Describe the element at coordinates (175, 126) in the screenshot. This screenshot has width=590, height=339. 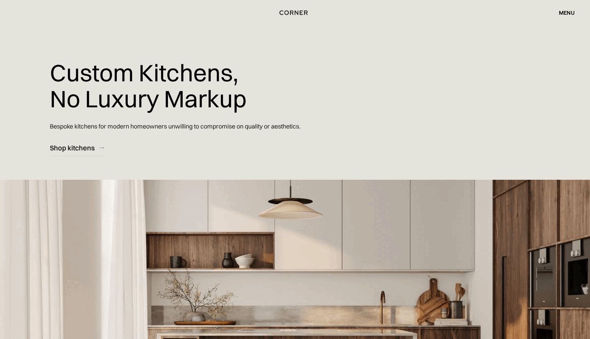
I see `p: Bespoke kitchens for modern homeowners unwilling to compromise on quality or aesthetics.` at that location.